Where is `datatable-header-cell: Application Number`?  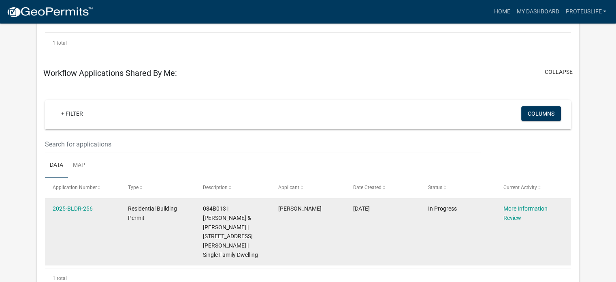
datatable-header-cell: Application Number is located at coordinates (82, 188).